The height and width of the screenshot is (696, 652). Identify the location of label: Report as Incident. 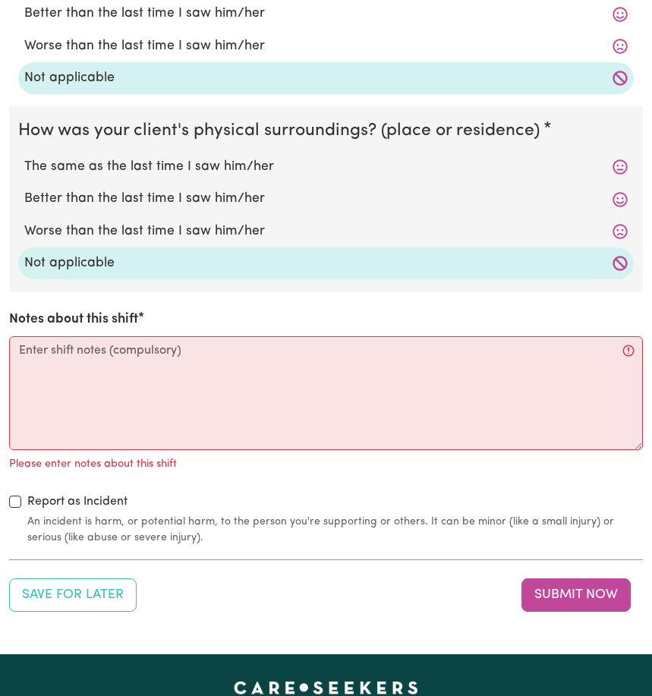
(77, 502).